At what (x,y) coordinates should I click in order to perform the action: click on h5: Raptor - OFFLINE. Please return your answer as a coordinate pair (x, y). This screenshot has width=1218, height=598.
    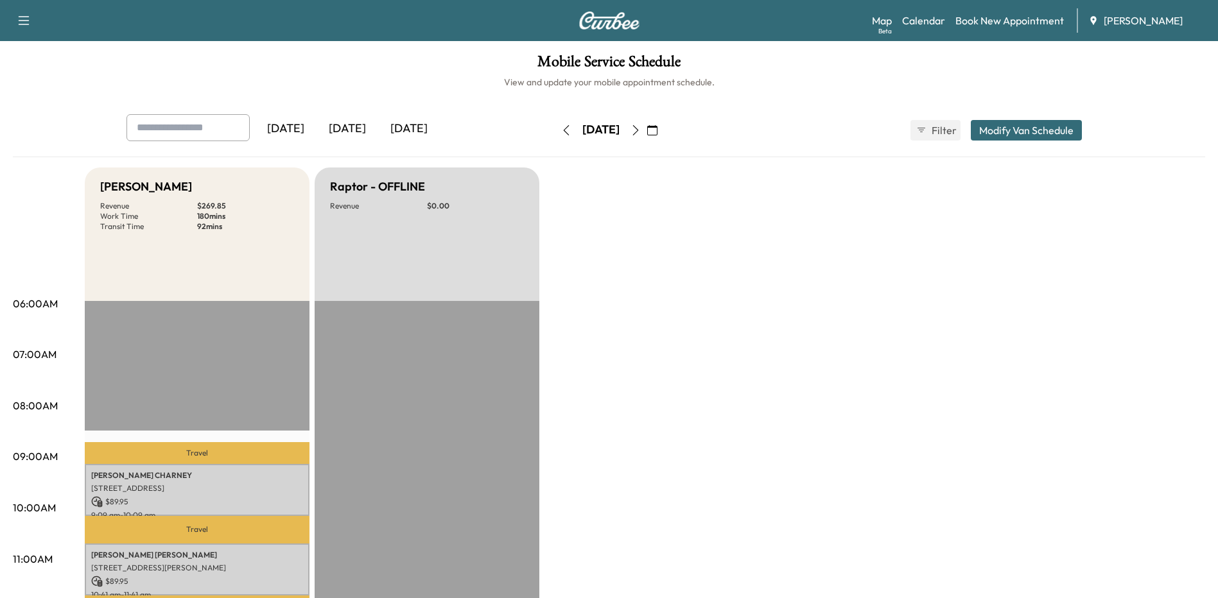
    Looking at the image, I should click on (377, 187).